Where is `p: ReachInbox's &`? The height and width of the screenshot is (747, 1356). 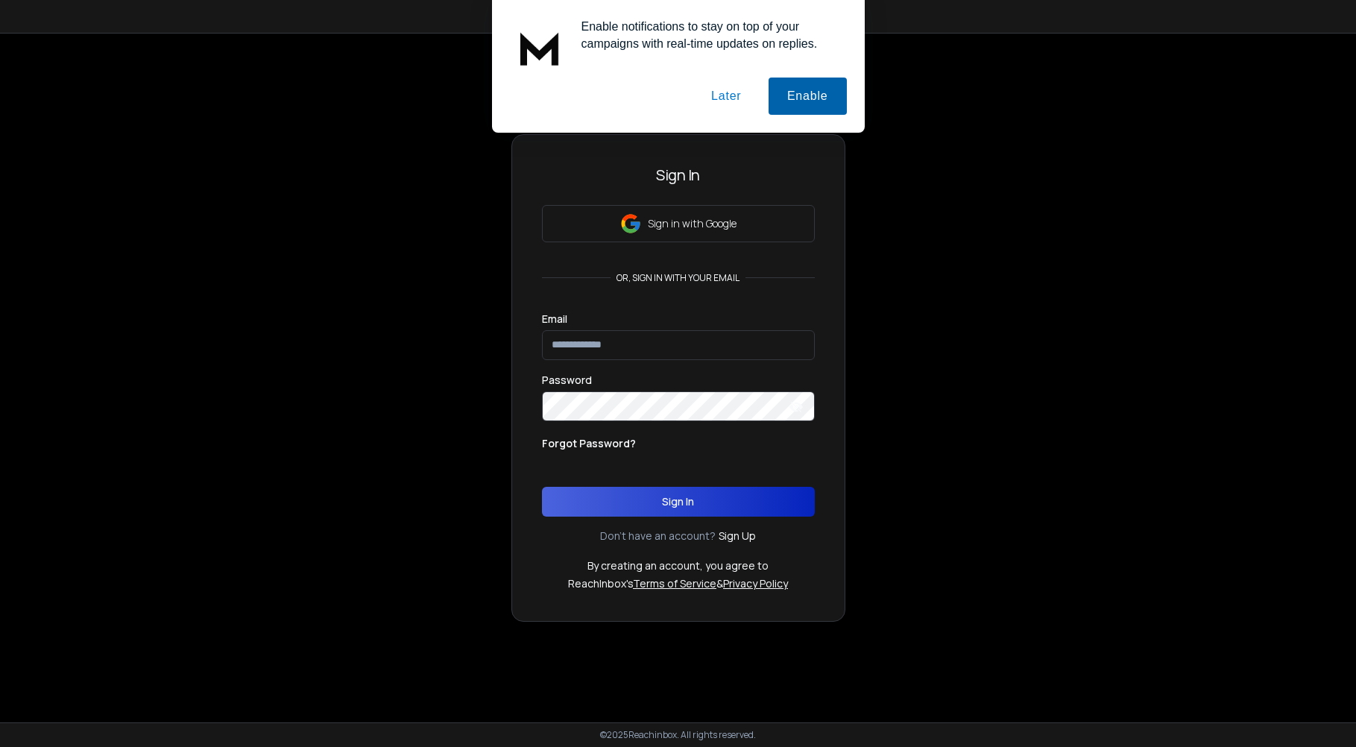 p: ReachInbox's & is located at coordinates (678, 584).